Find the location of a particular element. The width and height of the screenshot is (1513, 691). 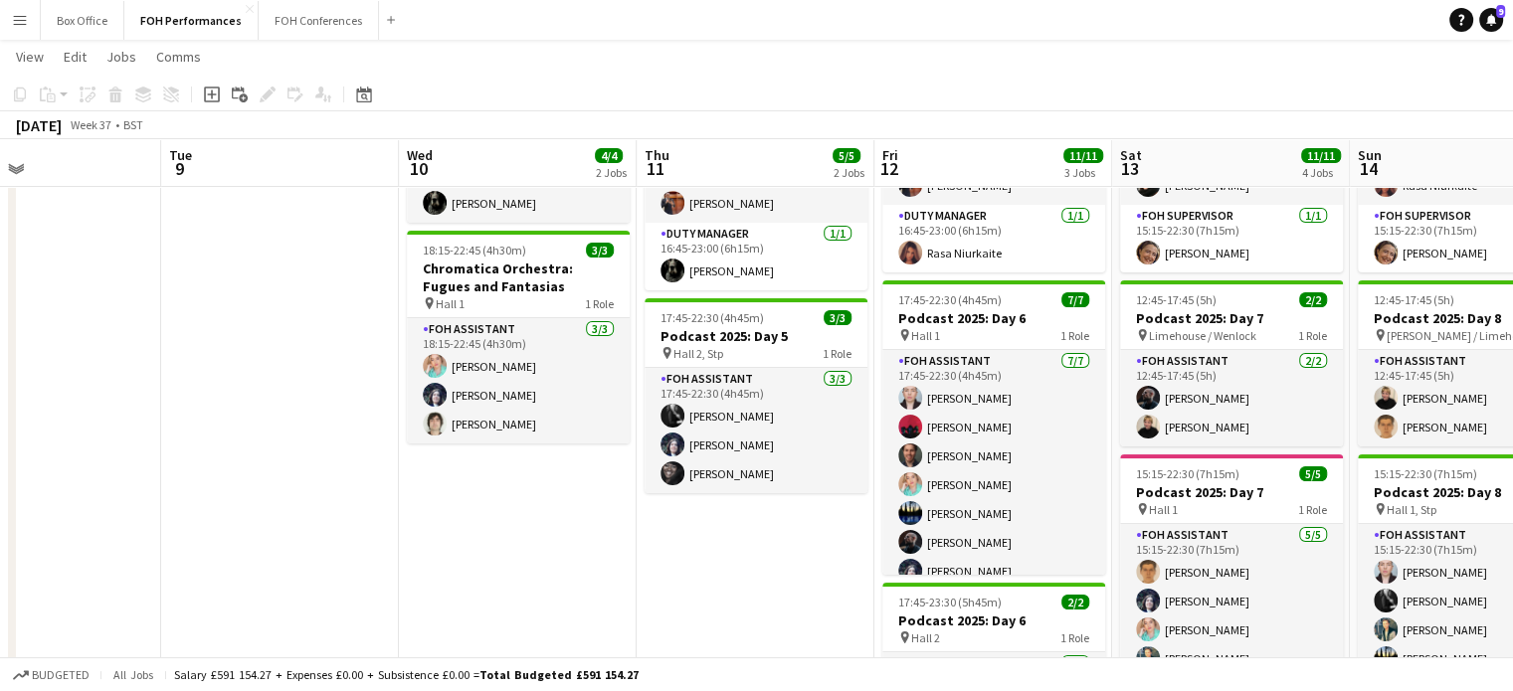

app-job-card: 18:15-22:45 (4h30m)3/3Chromatica Orchestra: Fugues and Fantasias Hall 11 RoleFOH Assistant3/318:1... is located at coordinates (518, 337).